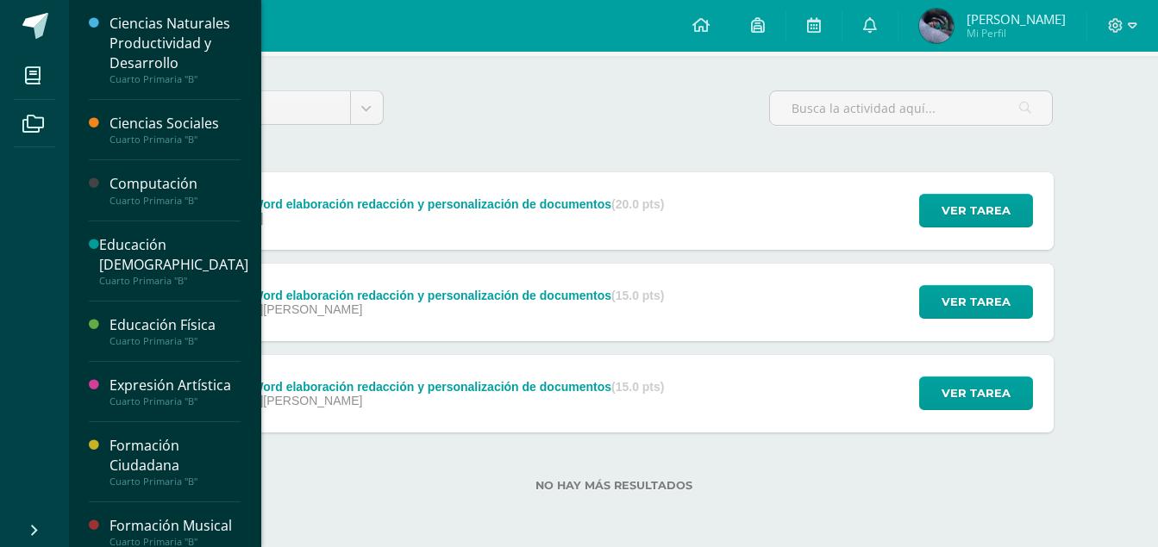  Describe the element at coordinates (910, 108) in the screenshot. I see `input: Busca la actividad aquí...` at that location.